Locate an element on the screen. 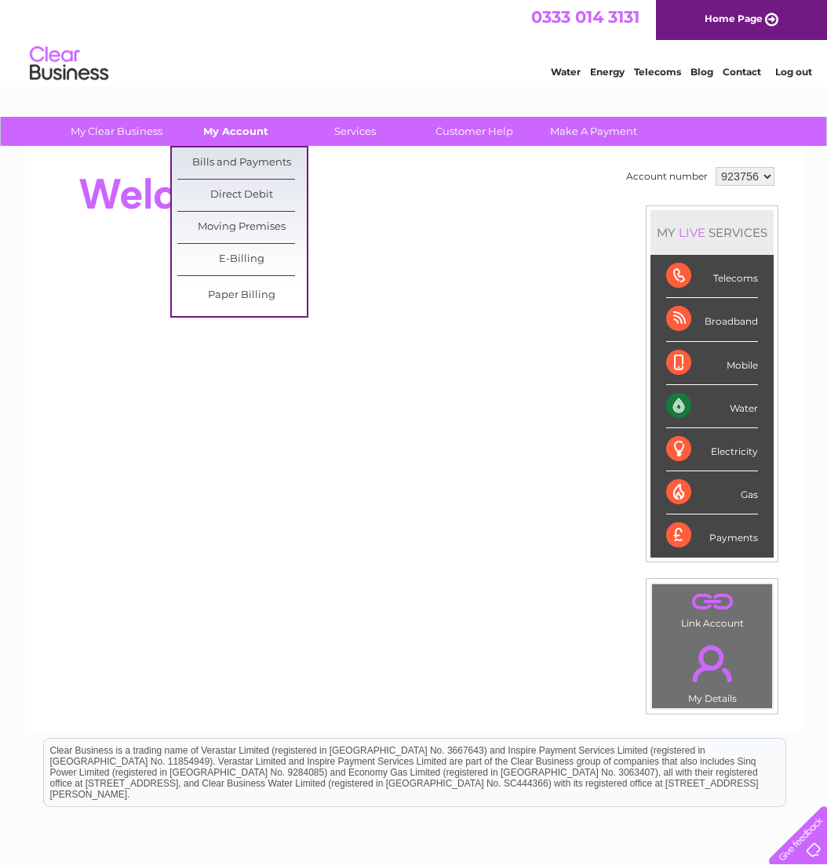 The image size is (827, 865). a: My Clear Business is located at coordinates (116, 131).